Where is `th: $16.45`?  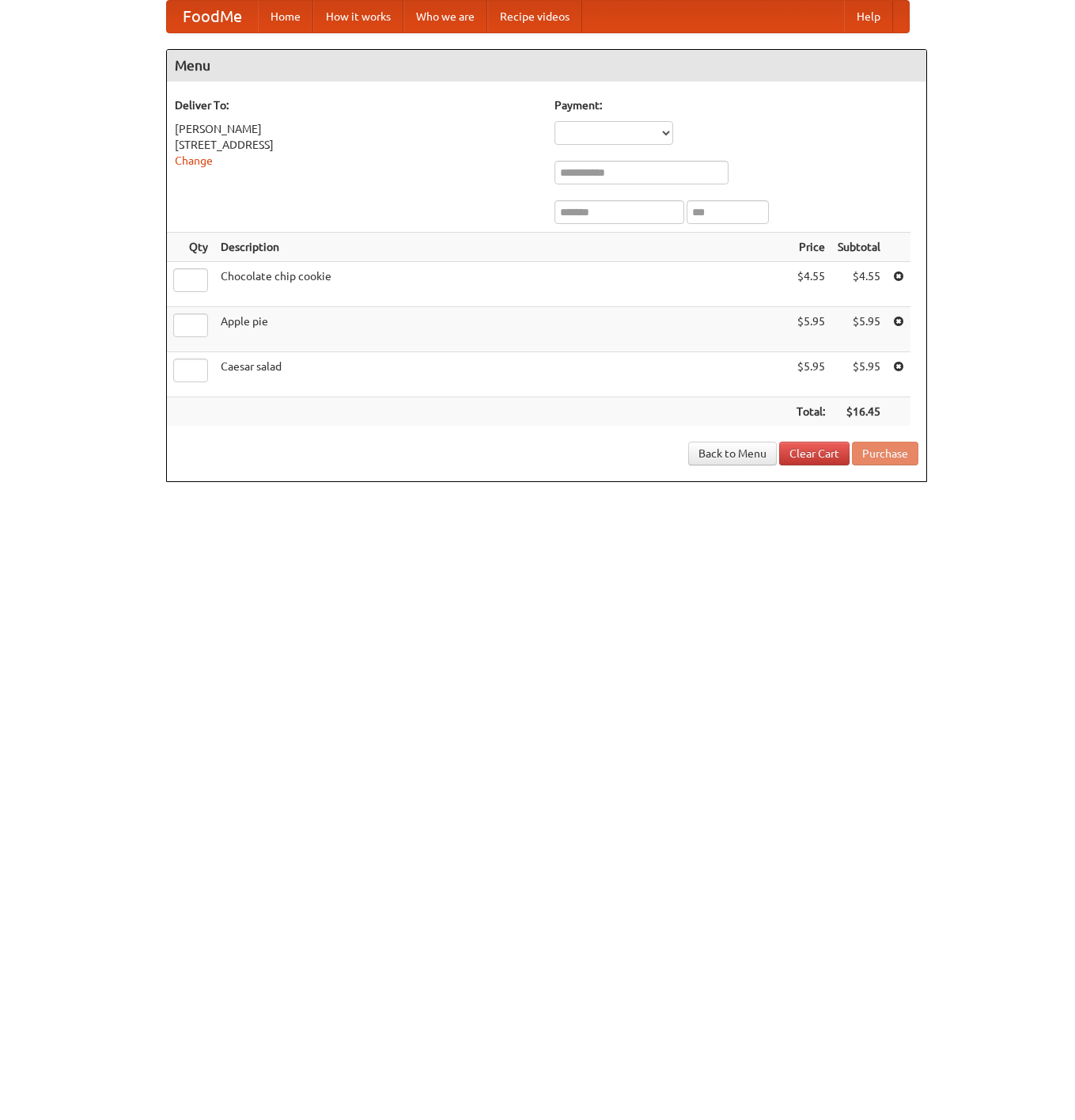
th: $16.45 is located at coordinates (860, 411).